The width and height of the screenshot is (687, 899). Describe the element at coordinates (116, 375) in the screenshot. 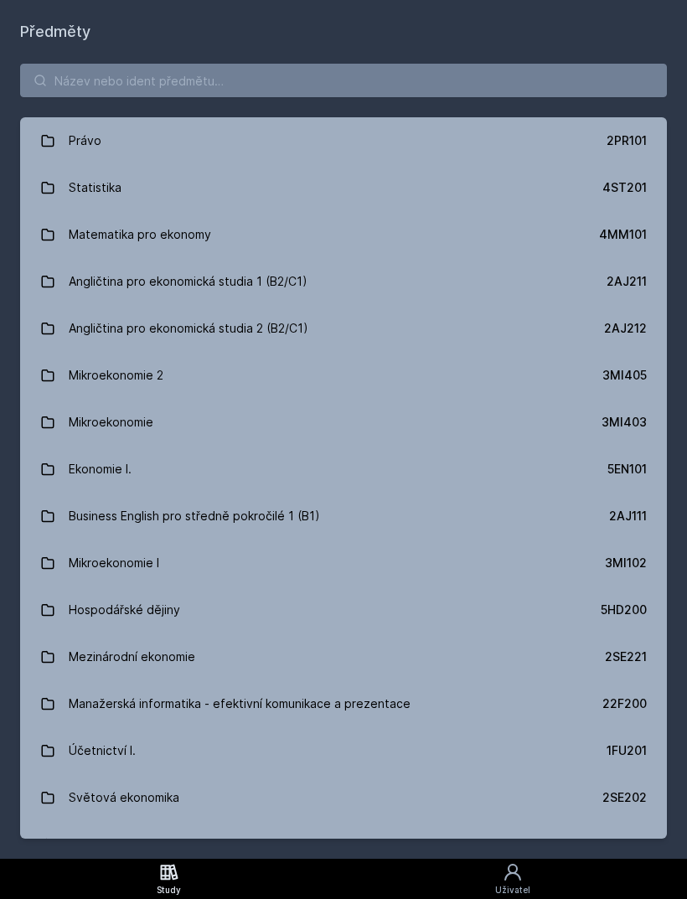

I see `div: Mikroekonomie 2` at that location.